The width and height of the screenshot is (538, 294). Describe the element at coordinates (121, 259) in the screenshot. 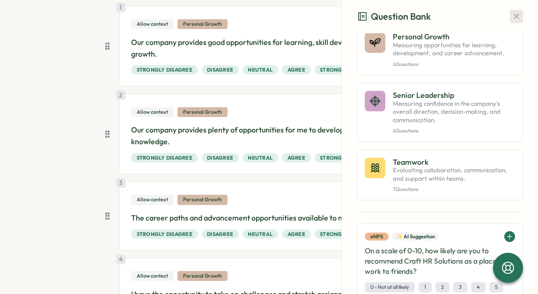

I see `div: 4` at that location.